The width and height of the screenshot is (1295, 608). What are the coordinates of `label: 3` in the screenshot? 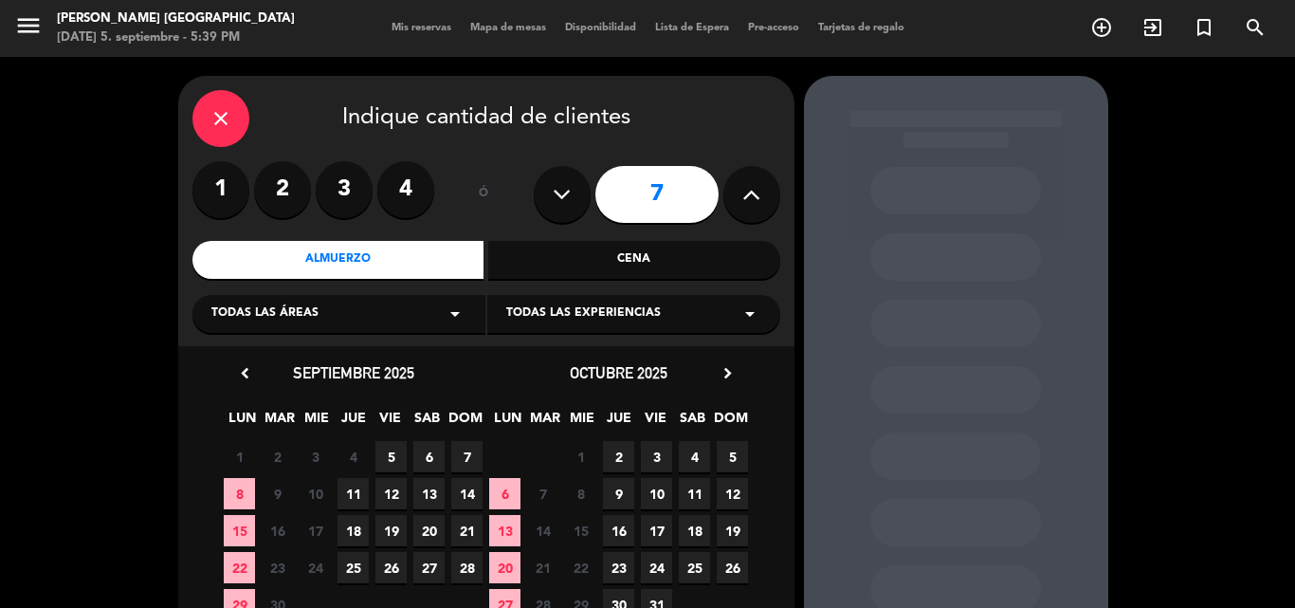 It's located at (344, 190).